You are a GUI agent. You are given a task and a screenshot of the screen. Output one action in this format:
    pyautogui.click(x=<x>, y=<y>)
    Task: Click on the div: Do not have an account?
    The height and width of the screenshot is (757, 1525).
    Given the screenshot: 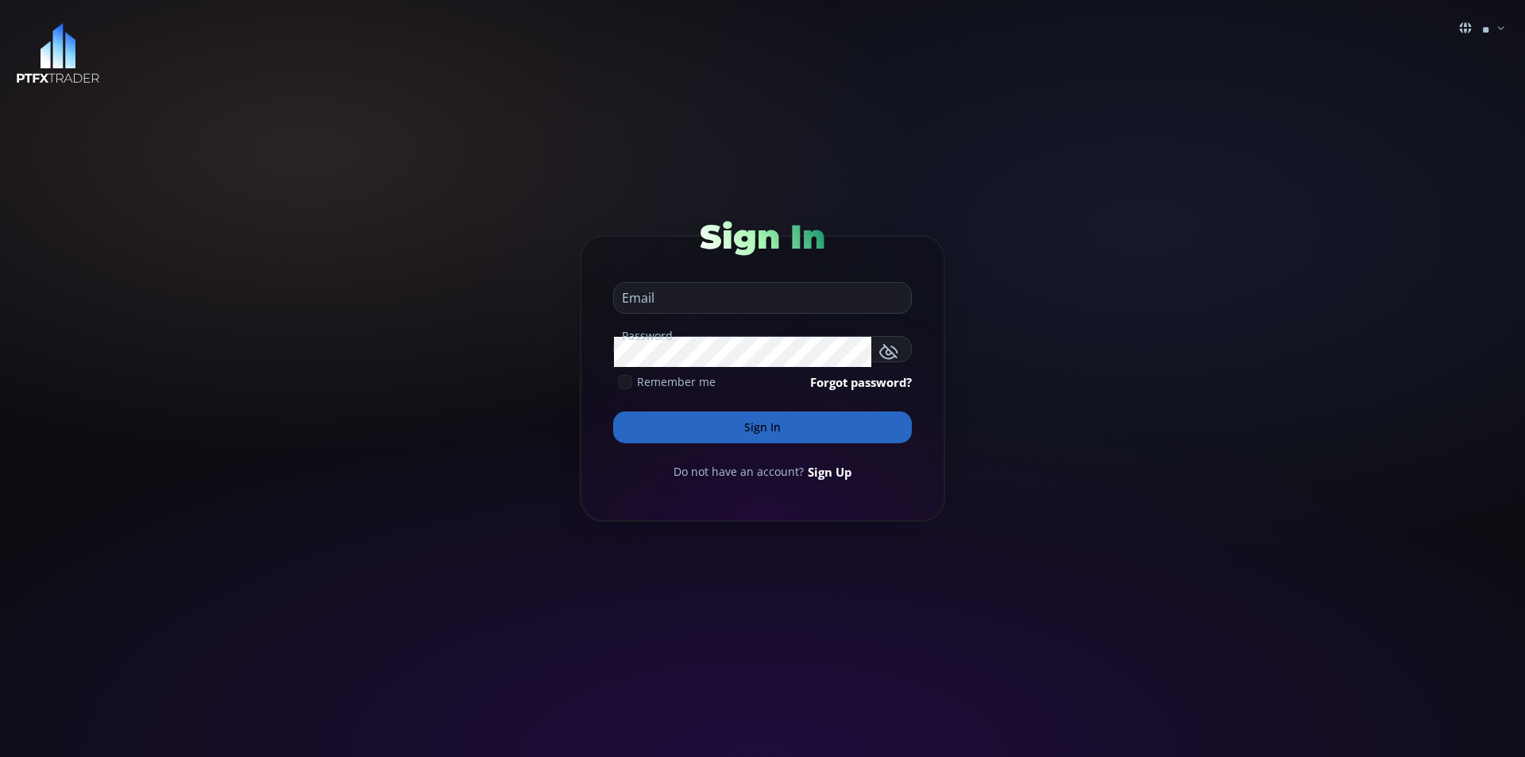 What is the action you would take?
    pyautogui.click(x=763, y=472)
    